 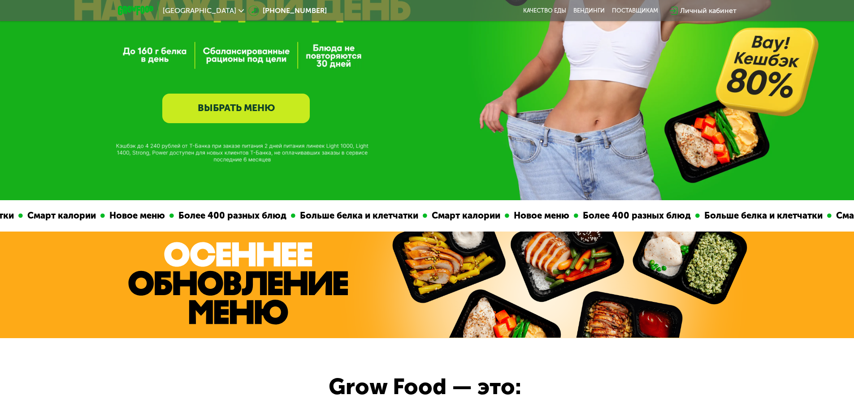 I want to click on a: ВЫБРАТЬ МЕНЮ, so click(x=236, y=108).